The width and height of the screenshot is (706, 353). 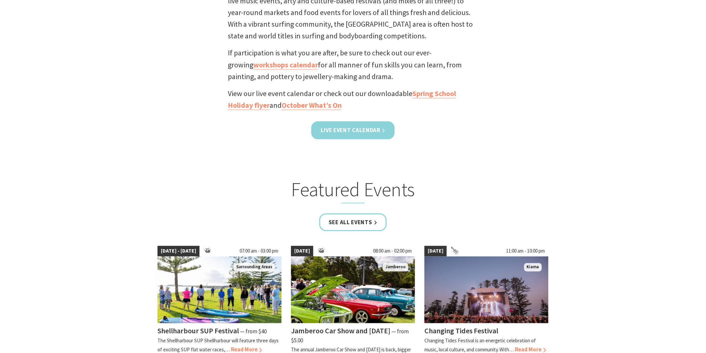 What do you see at coordinates (253, 332) in the screenshot?
I see `span: ⁠— from $40` at bounding box center [253, 332].